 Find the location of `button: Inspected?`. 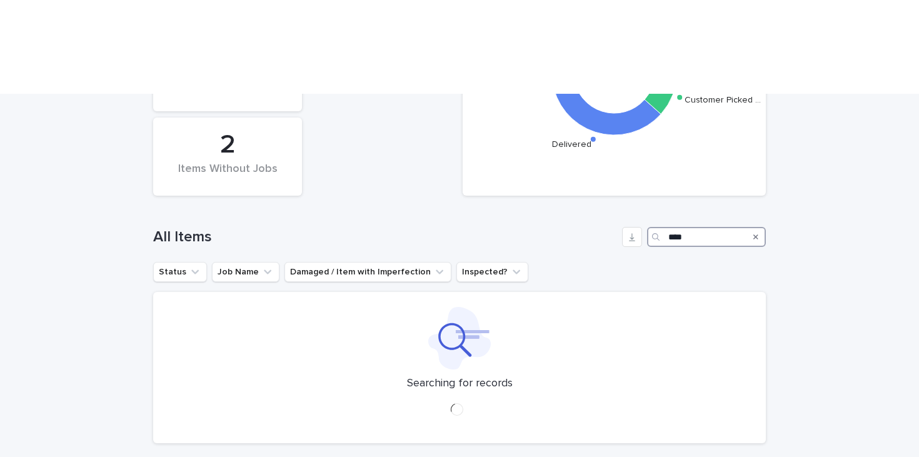

button: Inspected? is located at coordinates (492, 272).